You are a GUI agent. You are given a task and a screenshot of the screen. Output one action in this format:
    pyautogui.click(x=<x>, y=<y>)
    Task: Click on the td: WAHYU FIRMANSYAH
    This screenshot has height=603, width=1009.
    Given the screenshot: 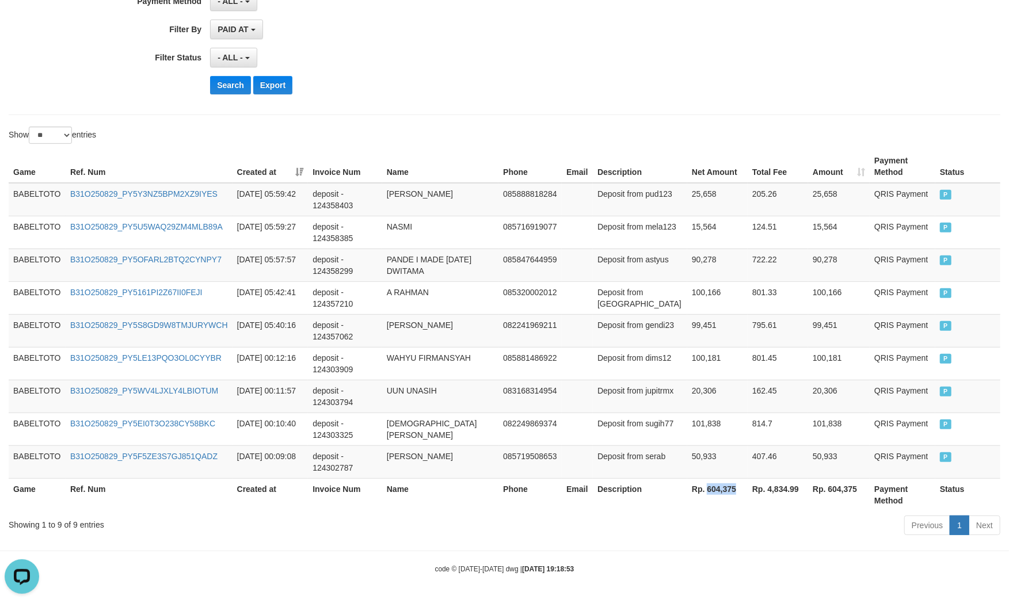 What is the action you would take?
    pyautogui.click(x=440, y=363)
    